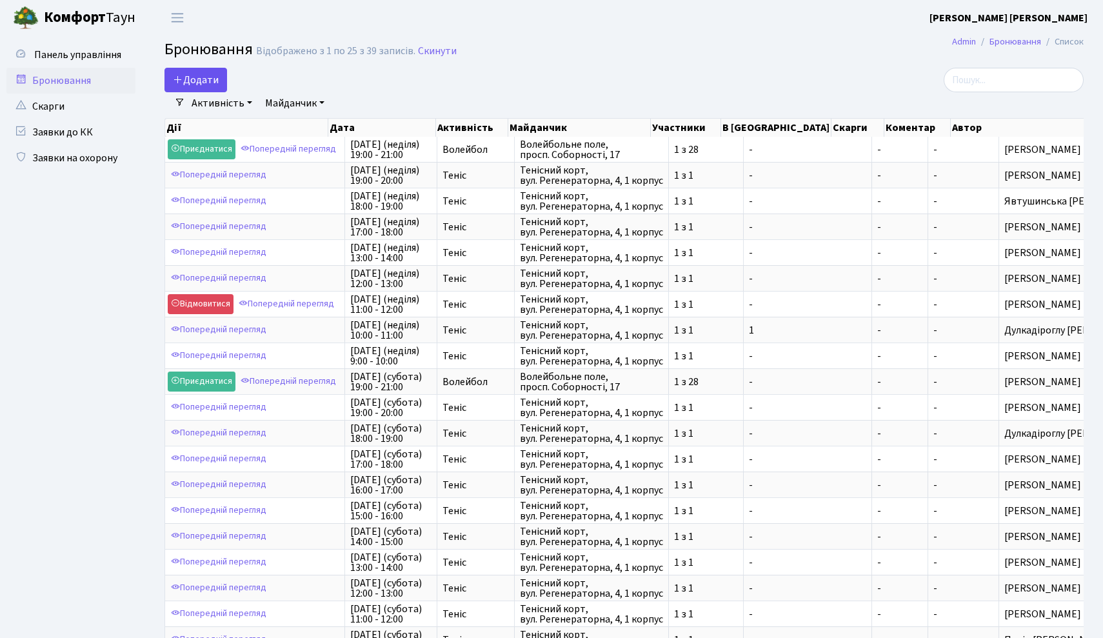  Describe the element at coordinates (1013, 80) in the screenshot. I see `input: Пошук...` at that location.